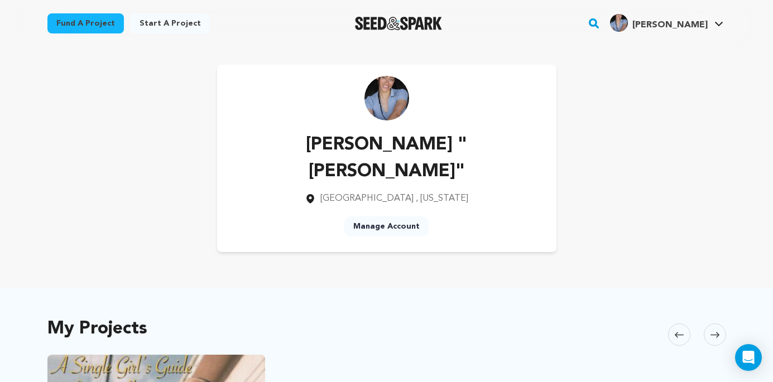 This screenshot has width=773, height=382. Describe the element at coordinates (666, 22) in the screenshot. I see `a: Gantz M.'s Profile` at that location.